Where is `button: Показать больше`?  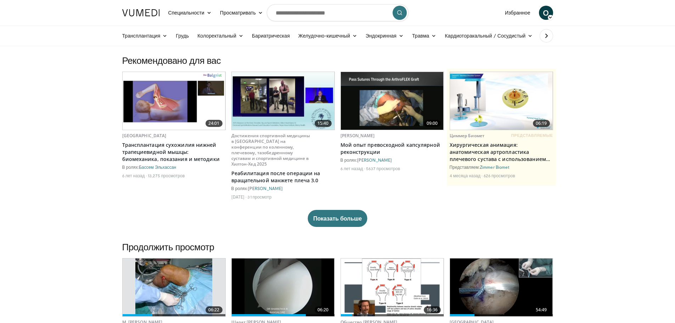
button: Показать больше is located at coordinates (337, 218).